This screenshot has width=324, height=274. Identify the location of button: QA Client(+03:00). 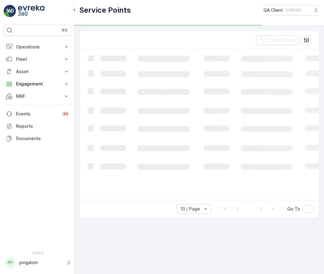
(291, 10).